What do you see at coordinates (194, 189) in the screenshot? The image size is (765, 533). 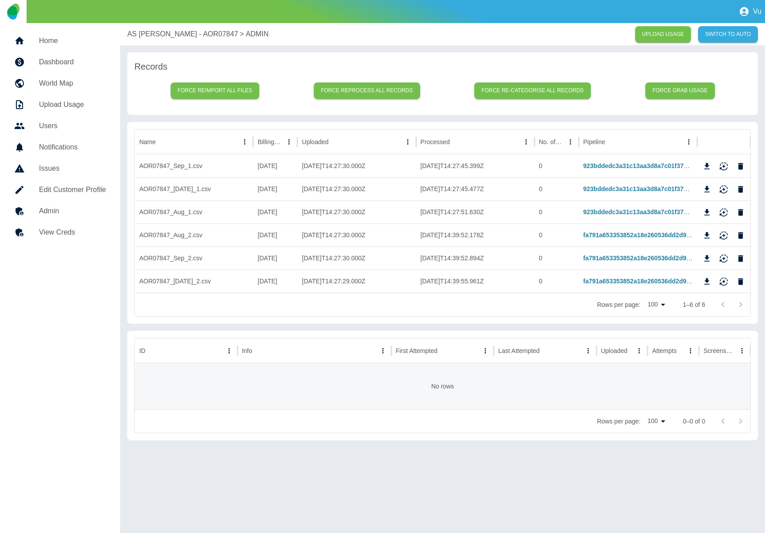 I see `div: AOR07847_Jul_1.csv` at bounding box center [194, 189].